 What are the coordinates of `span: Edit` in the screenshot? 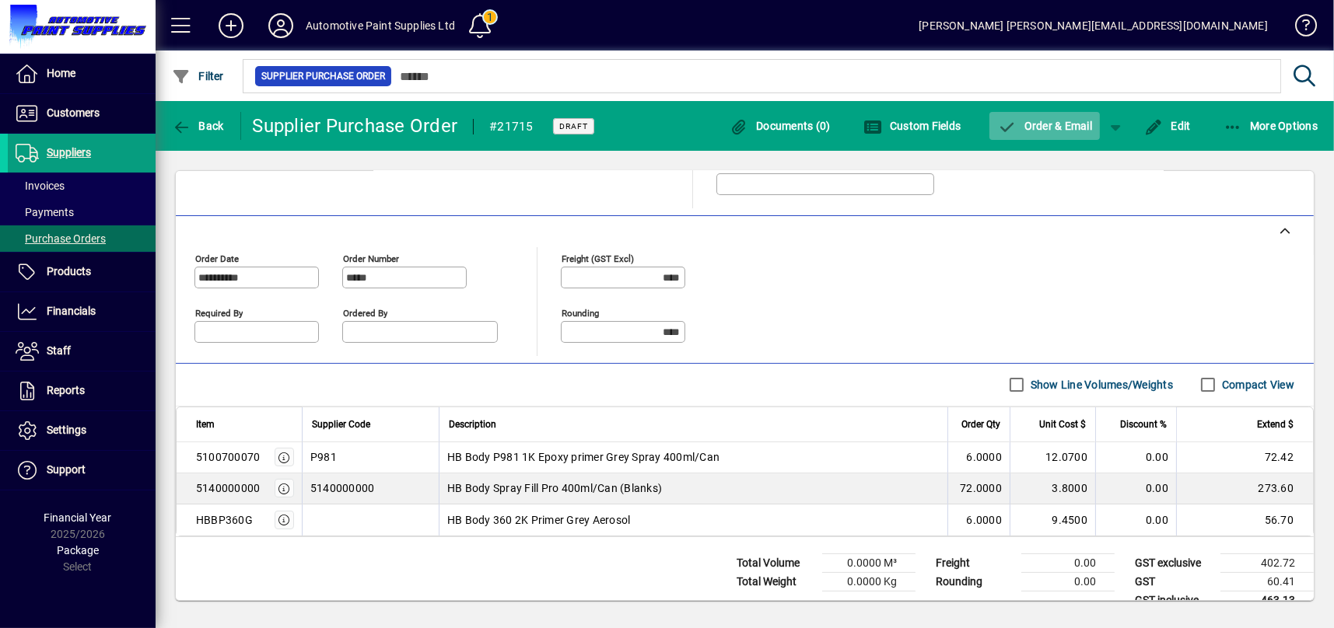 It's located at (1167, 126).